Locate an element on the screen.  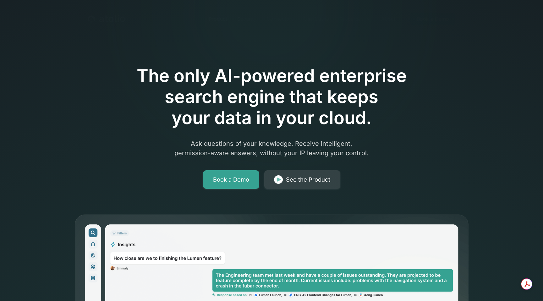
a: Use Cases is located at coordinates (316, 19).